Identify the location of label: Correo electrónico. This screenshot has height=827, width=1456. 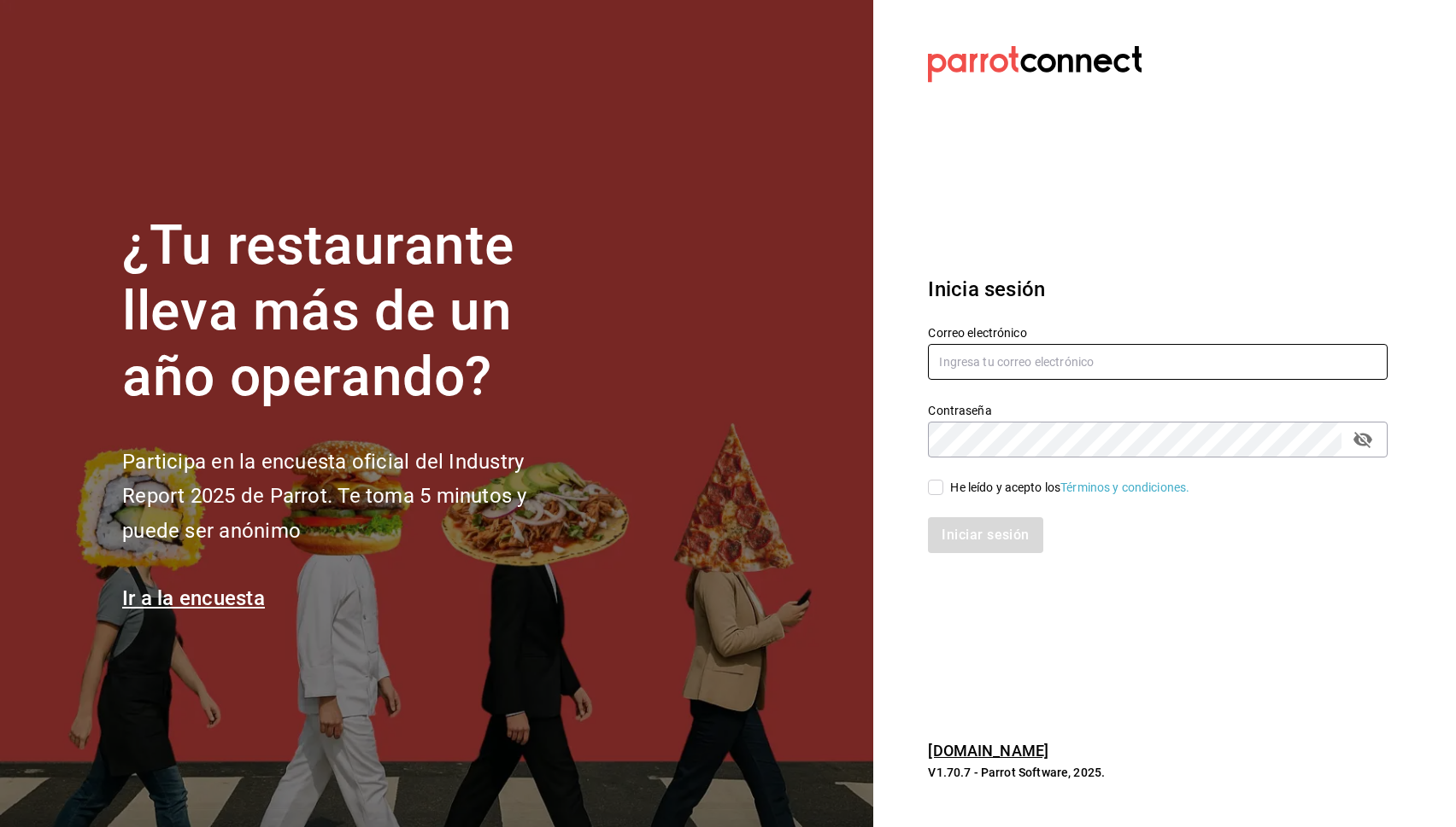
(1157, 333).